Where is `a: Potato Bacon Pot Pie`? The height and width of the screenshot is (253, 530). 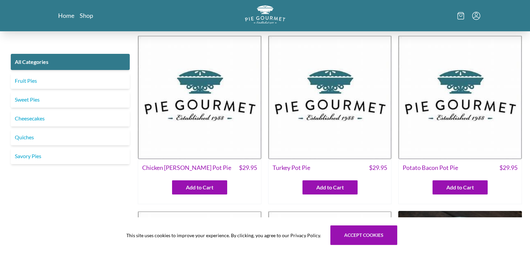
a: Potato Bacon Pot Pie is located at coordinates (460, 97).